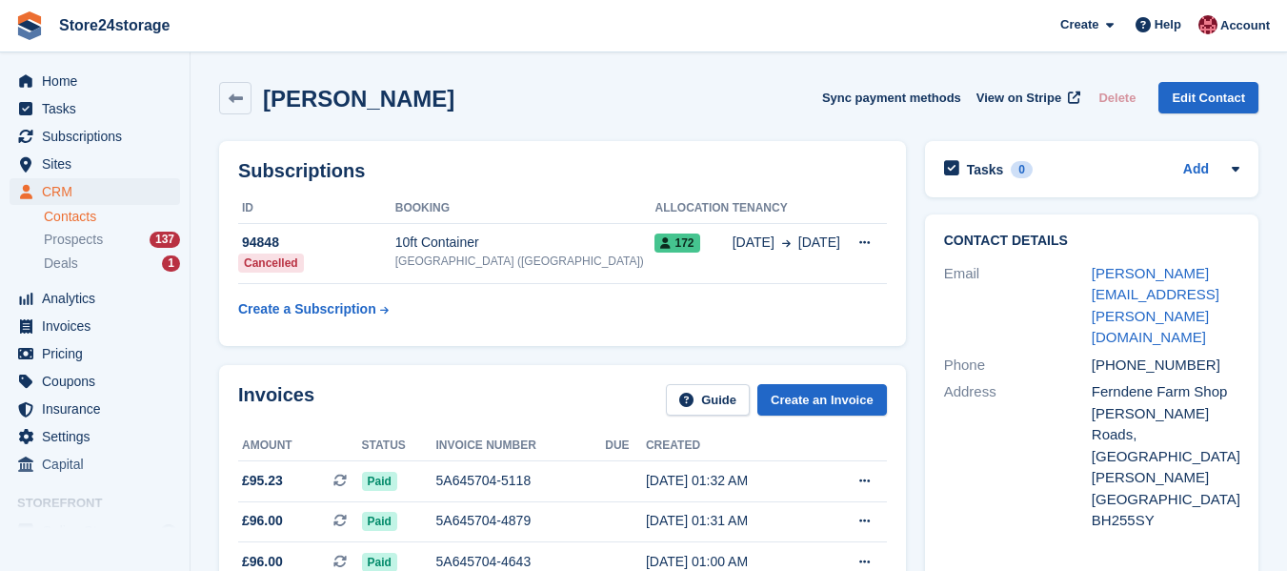 The image size is (1287, 571). Describe the element at coordinates (1017, 306) in the screenshot. I see `div: Email` at that location.